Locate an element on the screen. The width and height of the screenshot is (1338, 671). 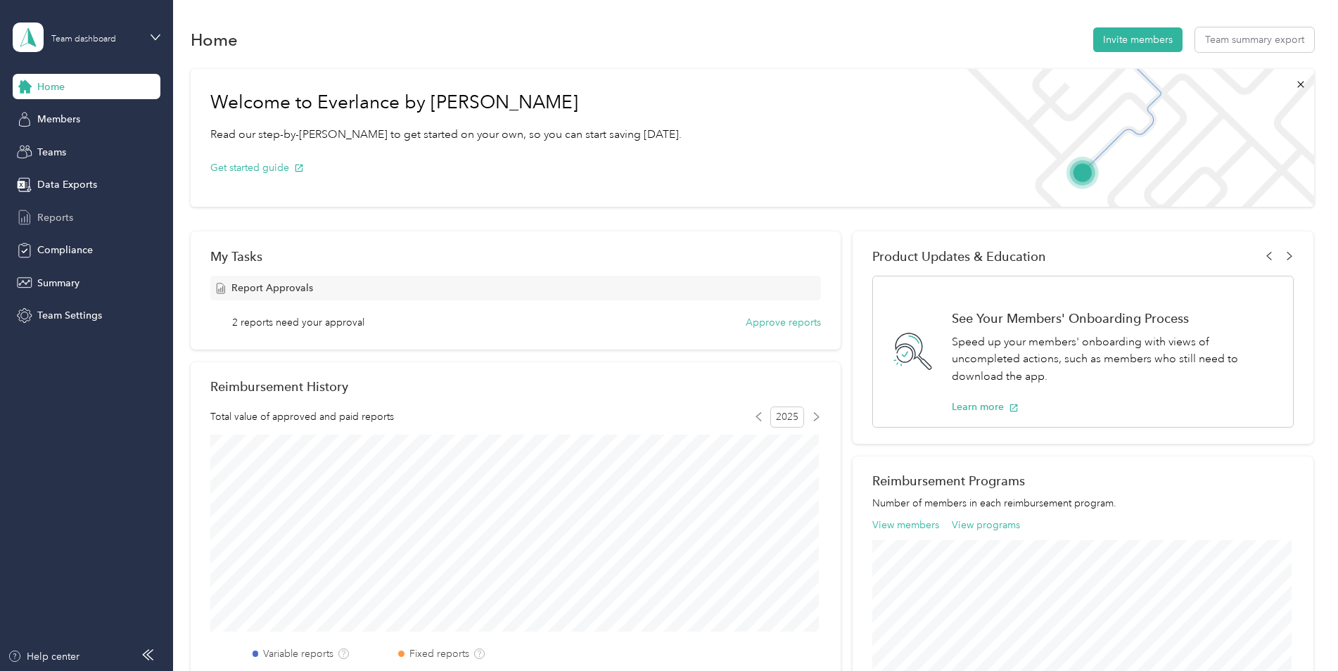
img: Welcome to everlance is located at coordinates (1132, 138).